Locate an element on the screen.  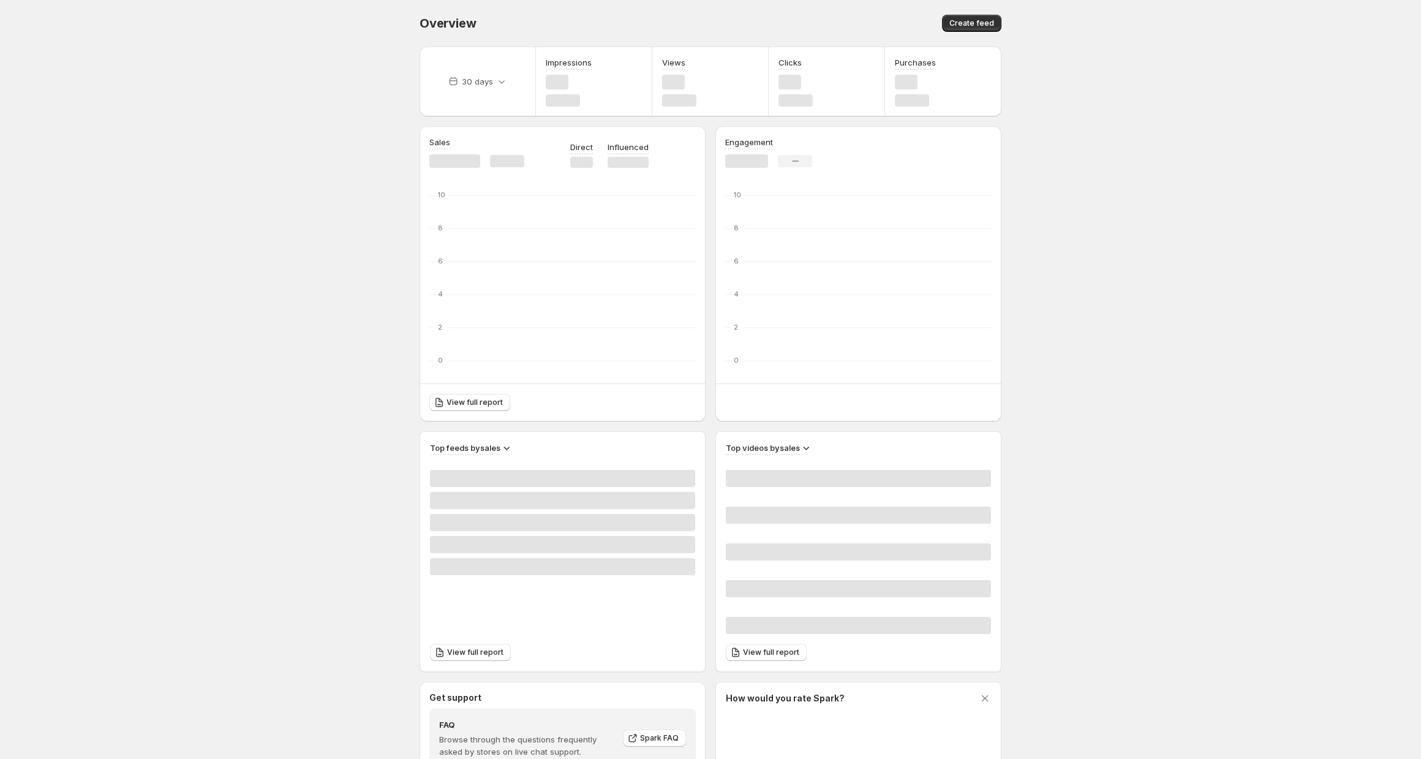
button: Create feed is located at coordinates (971, 23).